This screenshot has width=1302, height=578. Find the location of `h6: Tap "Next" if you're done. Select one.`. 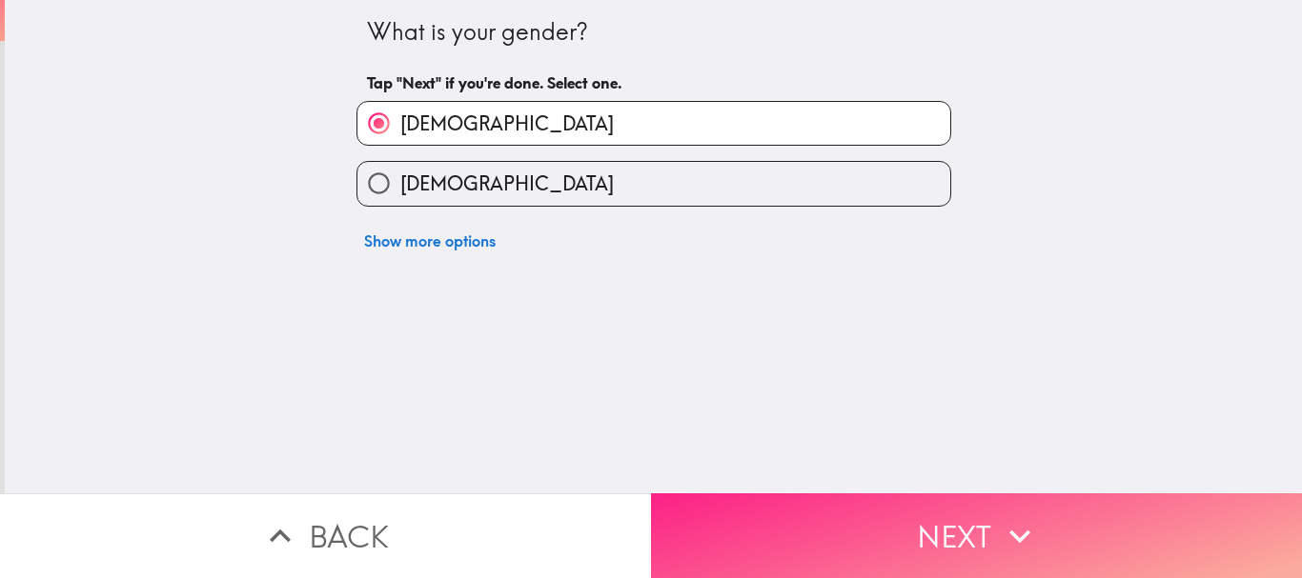

h6: Tap "Next" if you're done. Select one. is located at coordinates (654, 83).